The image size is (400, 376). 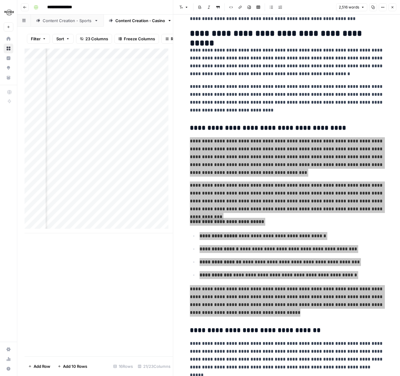 I want to click on a: Settings, so click(x=8, y=349).